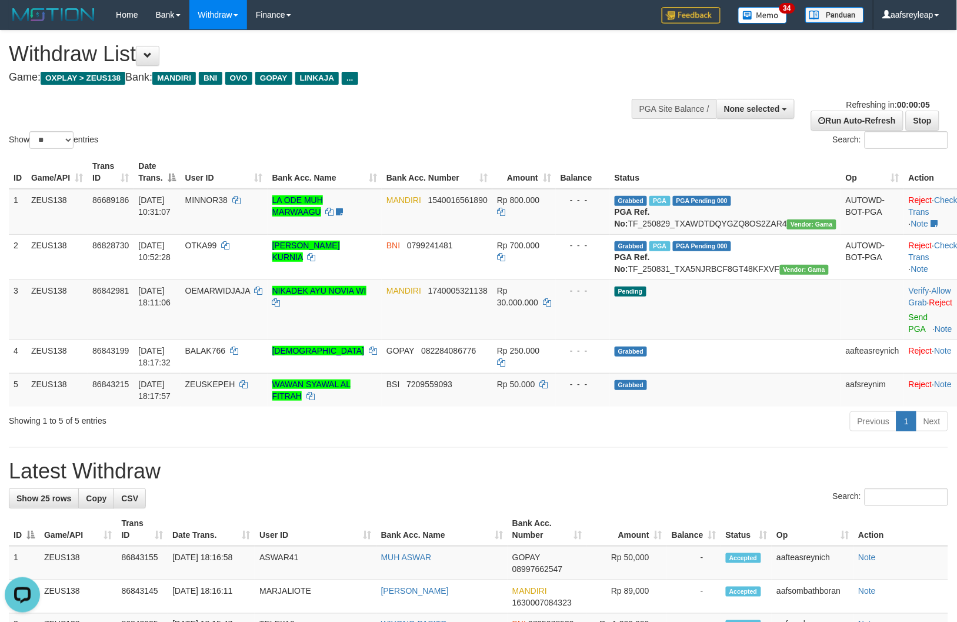 The image size is (957, 622). I want to click on span: Pending, so click(631, 291).